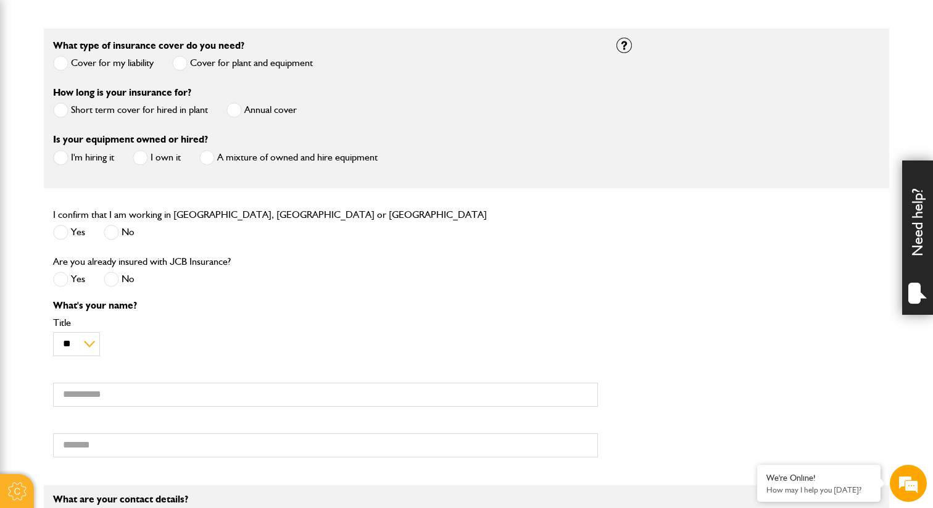  Describe the element at coordinates (819, 478) in the screenshot. I see `div: We're Online!` at that location.